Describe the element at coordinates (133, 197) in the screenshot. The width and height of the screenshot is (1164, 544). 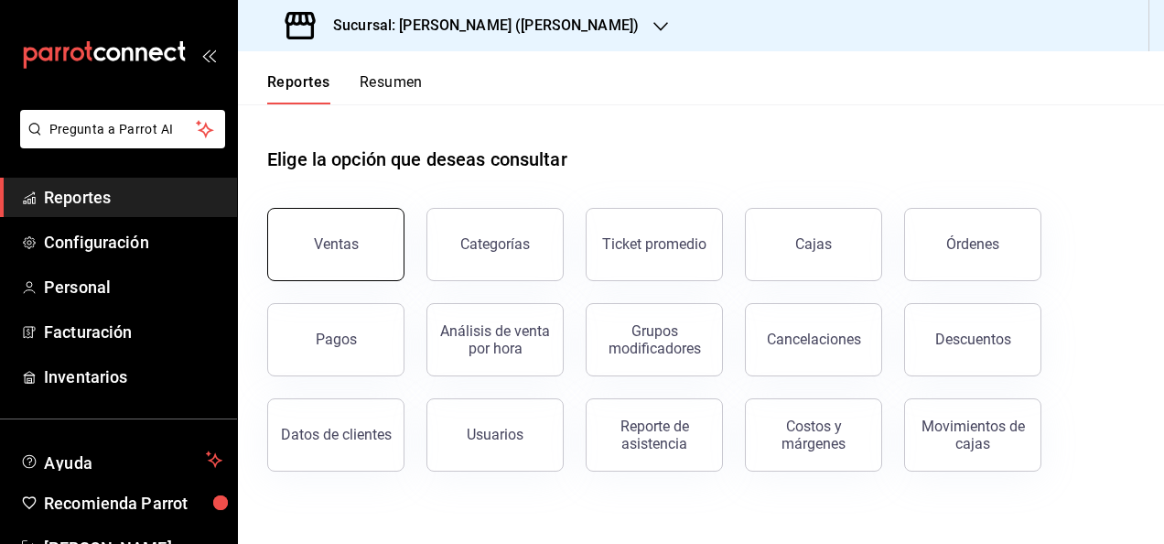
I see `span: Reportes` at that location.